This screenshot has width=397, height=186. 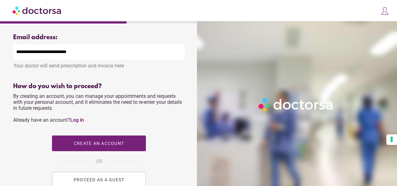 I want to click on div: Your doctor will send prescription and invoice here, so click(x=99, y=64).